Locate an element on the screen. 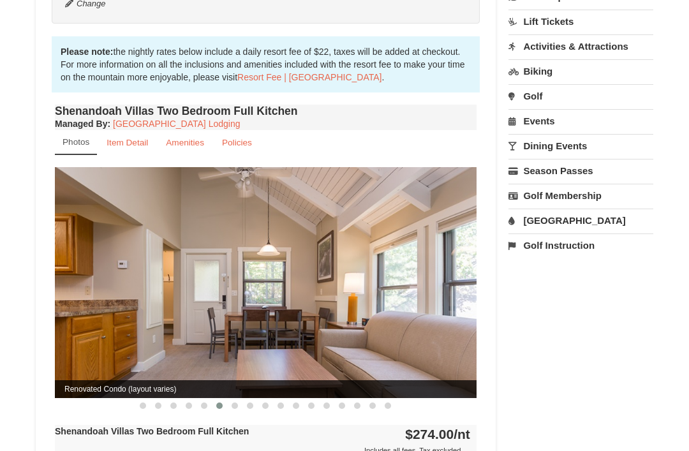 This screenshot has width=689, height=451. strong: Please note: is located at coordinates (87, 52).